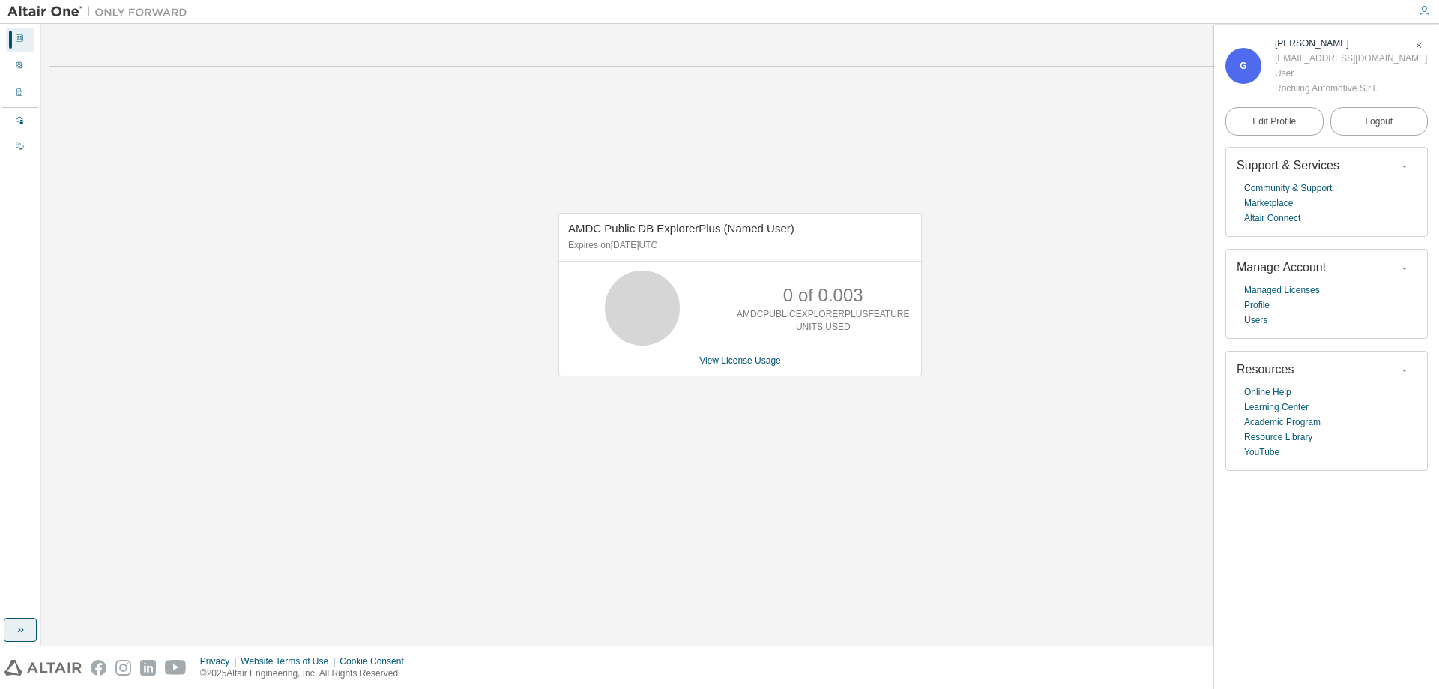 This screenshot has height=689, width=1439. I want to click on a: Learning Center, so click(1277, 407).